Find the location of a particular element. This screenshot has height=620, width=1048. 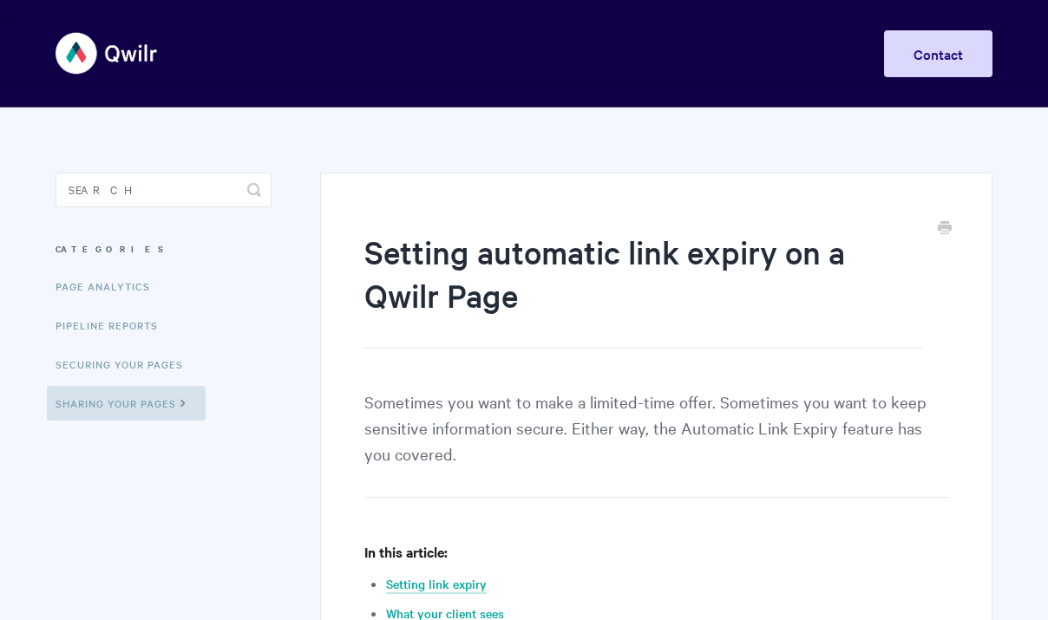

a: Securing Your Pages is located at coordinates (126, 364).